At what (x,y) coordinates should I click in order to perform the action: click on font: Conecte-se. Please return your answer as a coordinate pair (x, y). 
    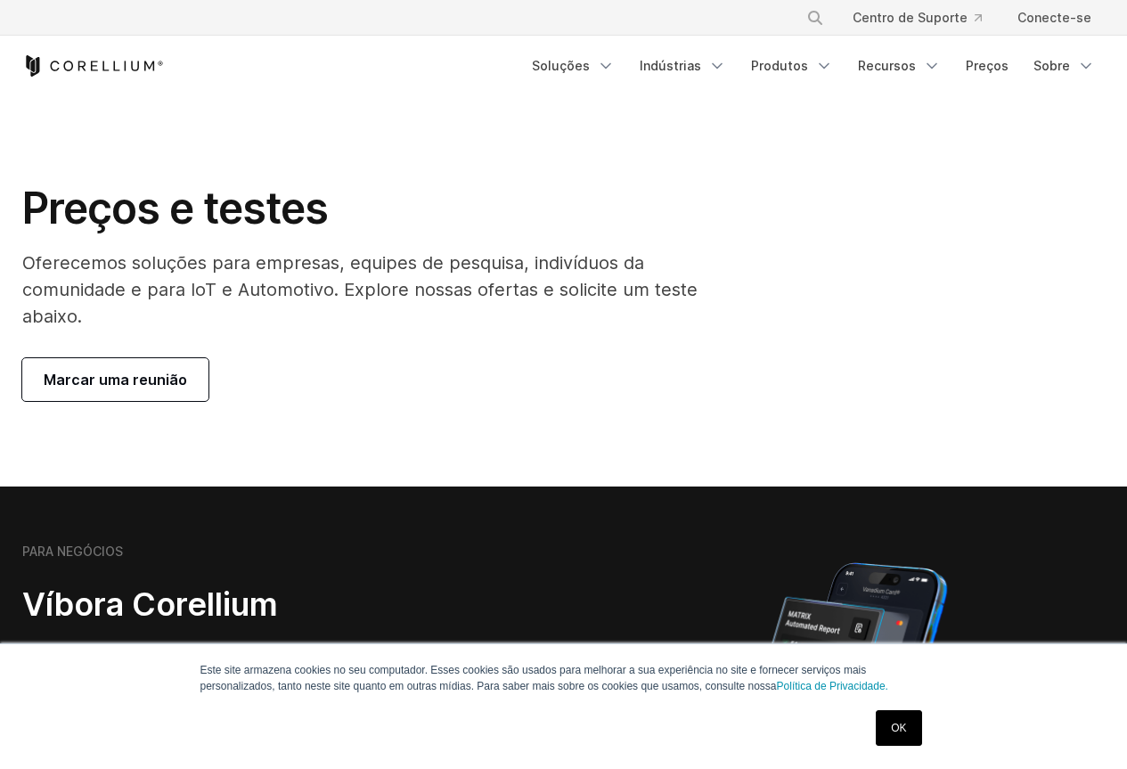
    Looking at the image, I should click on (1054, 17).